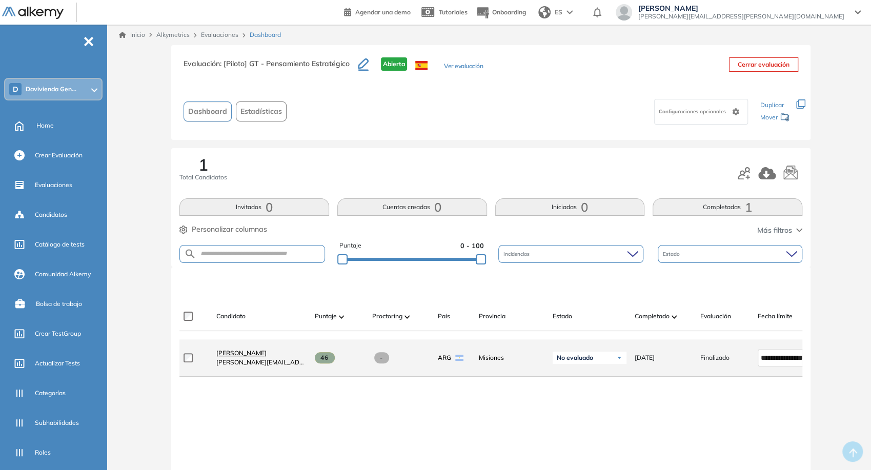 The height and width of the screenshot is (470, 871). I want to click on span: Evaluación, so click(715, 316).